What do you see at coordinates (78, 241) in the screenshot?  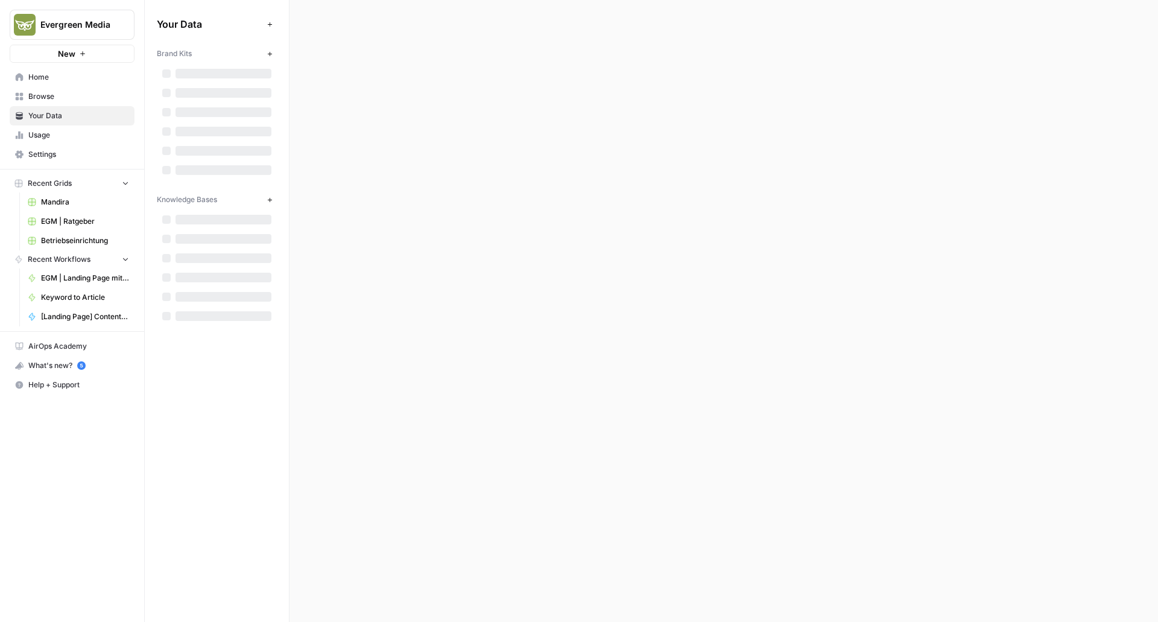 I see `a: Betriebseinrichtung` at bounding box center [78, 241].